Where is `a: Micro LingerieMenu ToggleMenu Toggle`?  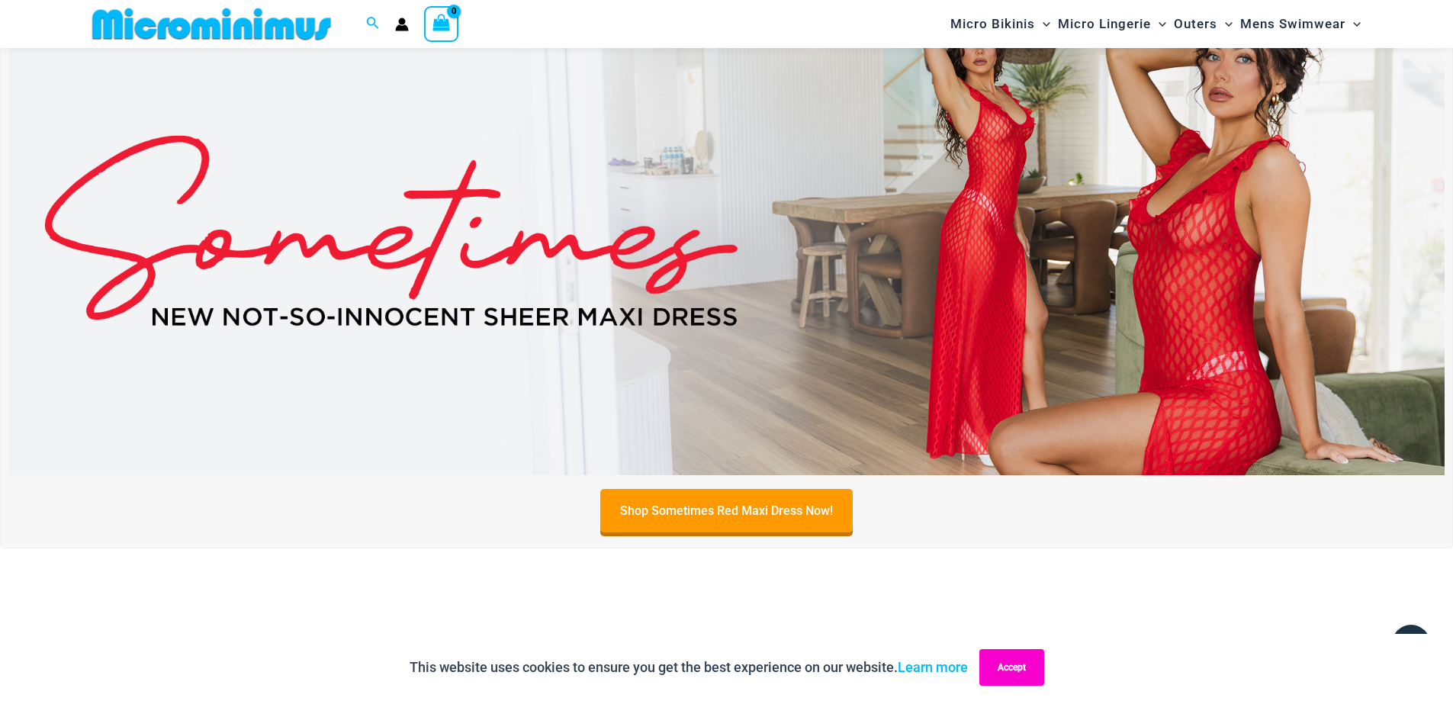 a: Micro LingerieMenu ToggleMenu Toggle is located at coordinates (1112, 24).